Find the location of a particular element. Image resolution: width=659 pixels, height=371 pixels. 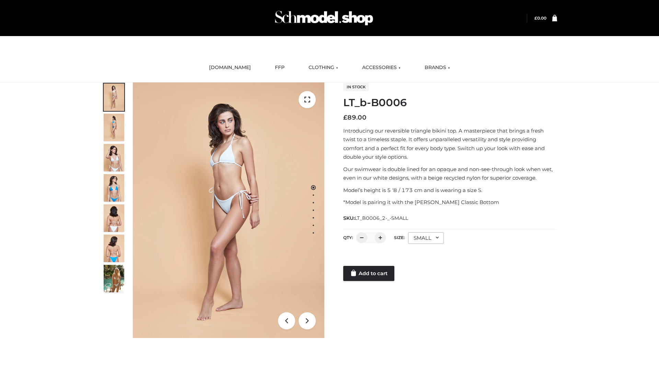

img: ArielClassicBikiniTop_CloudNine_AzureSky_OW114ECO_1-scaled.jpg is located at coordinates (114, 97).